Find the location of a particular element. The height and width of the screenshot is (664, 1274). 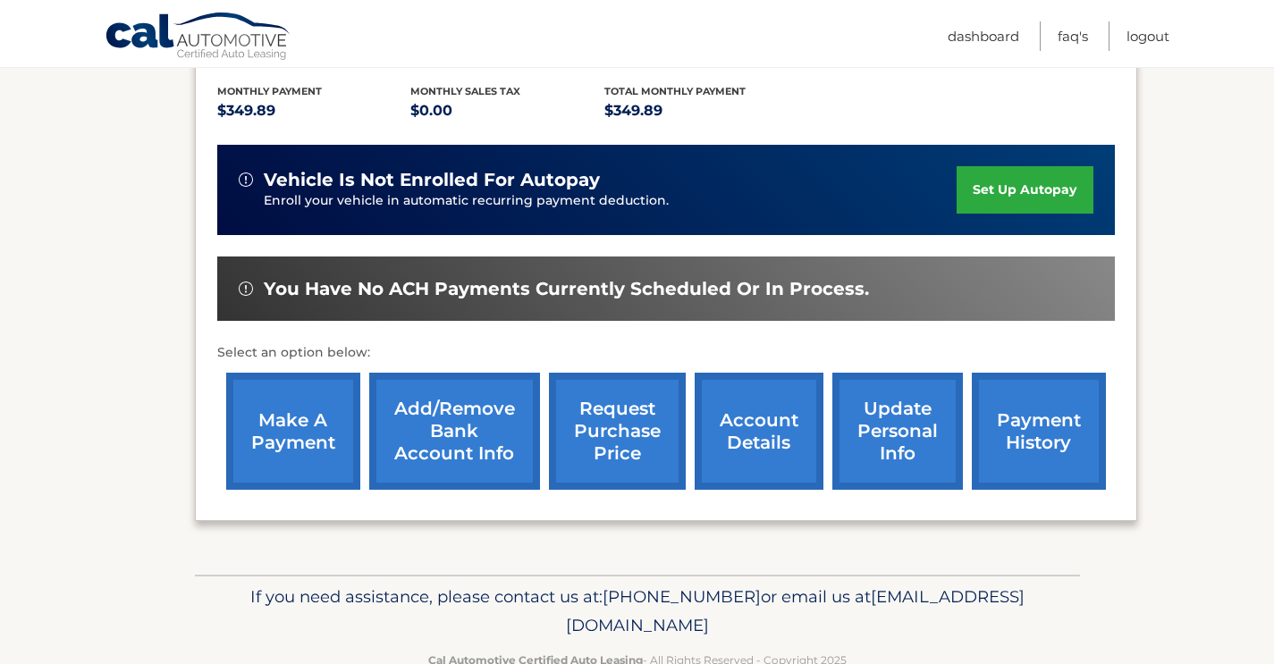

p: Select an option below: is located at coordinates (666, 353).